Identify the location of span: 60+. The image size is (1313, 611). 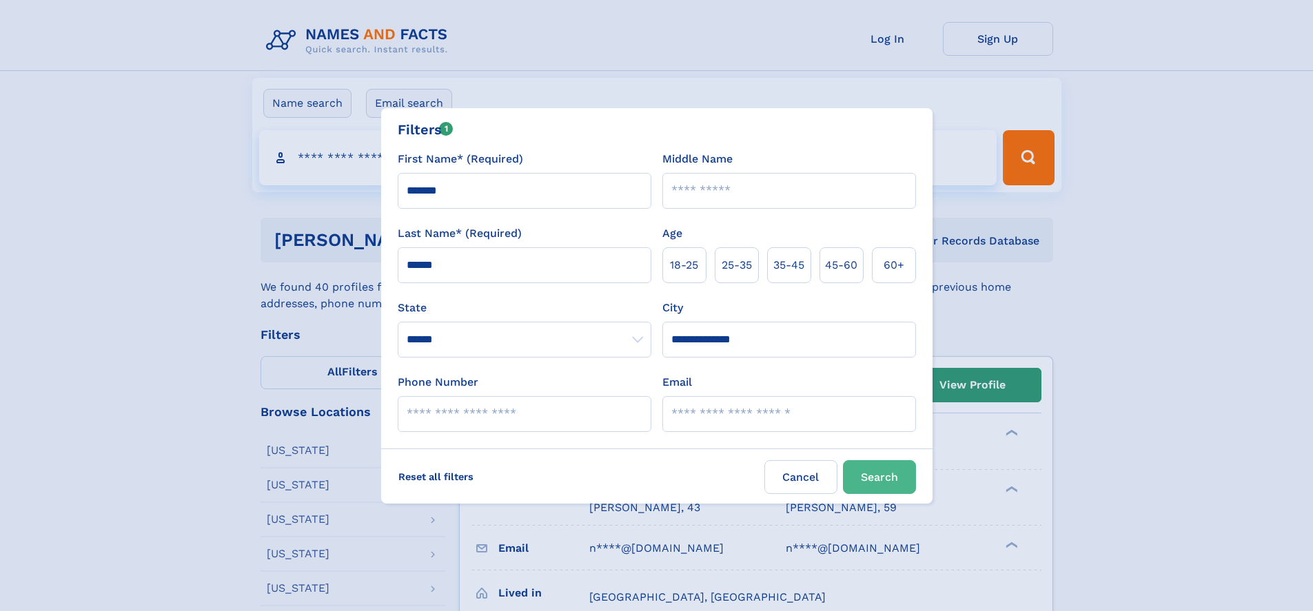
(894, 265).